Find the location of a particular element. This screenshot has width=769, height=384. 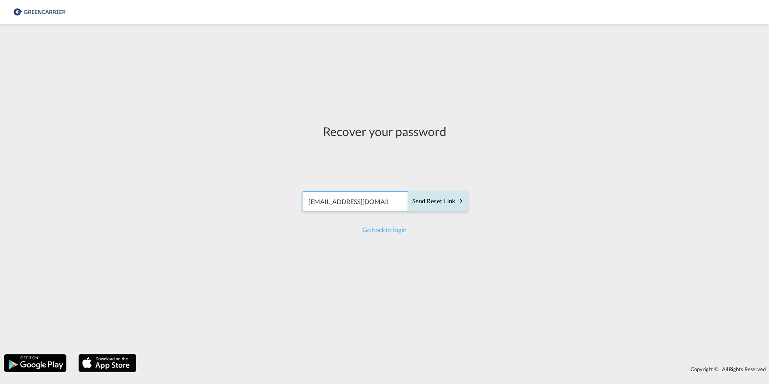

div: Send reset link is located at coordinates (438, 201).